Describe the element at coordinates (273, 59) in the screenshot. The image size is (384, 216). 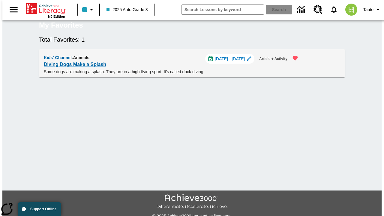
I see `button: Article + Activity` at that location.